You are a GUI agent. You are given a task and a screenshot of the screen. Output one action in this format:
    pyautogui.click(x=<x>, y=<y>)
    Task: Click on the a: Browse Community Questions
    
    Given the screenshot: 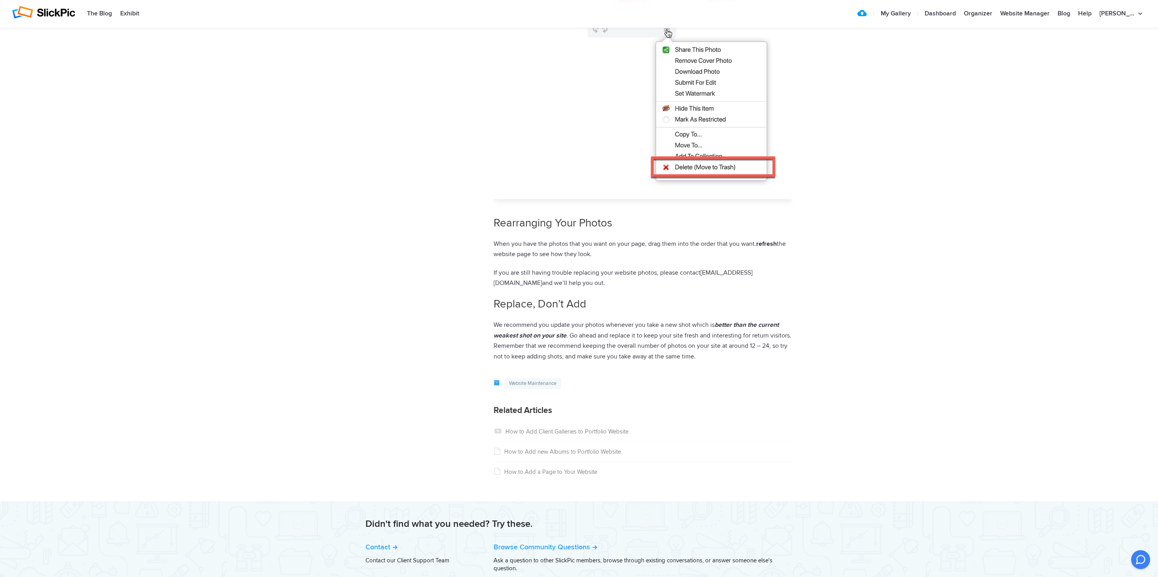 What is the action you would take?
    pyautogui.click(x=545, y=547)
    